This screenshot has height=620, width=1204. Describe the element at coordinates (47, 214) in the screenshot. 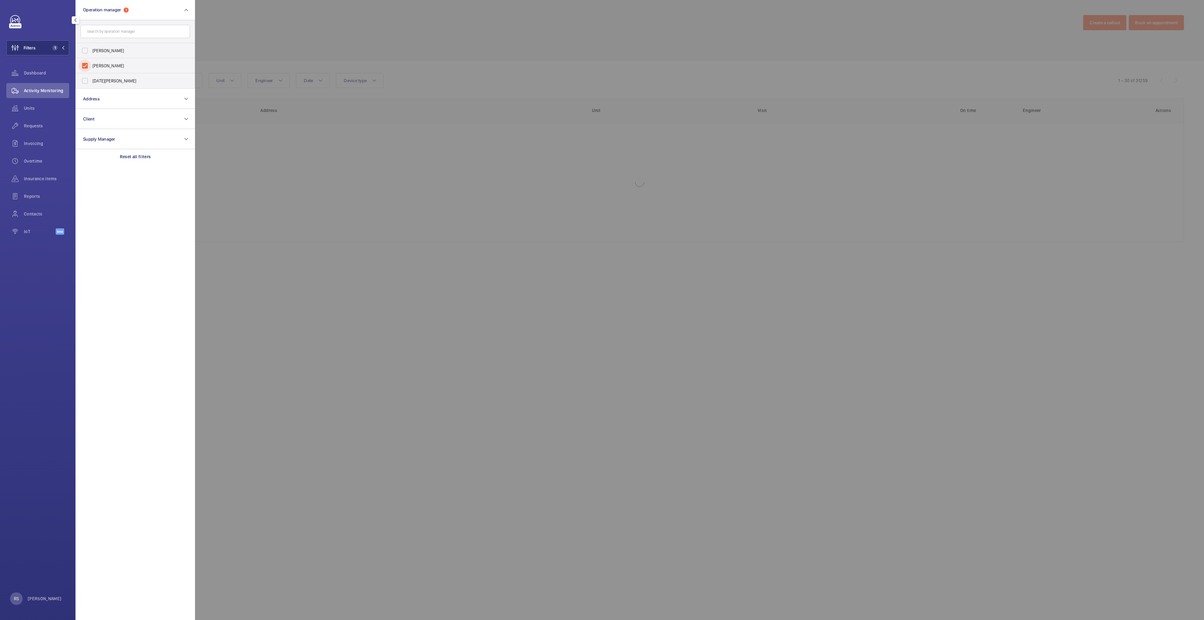

I see `span: Contacts` at that location.